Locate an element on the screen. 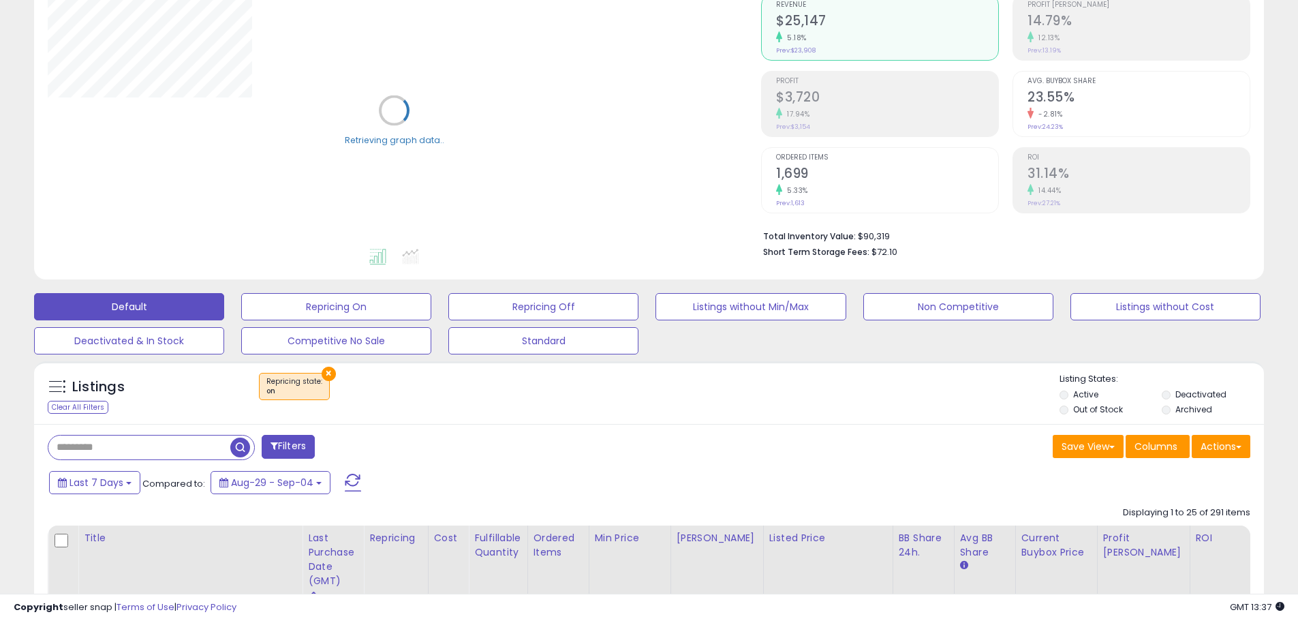  div: Fulfillable Quantity is located at coordinates (497, 545).